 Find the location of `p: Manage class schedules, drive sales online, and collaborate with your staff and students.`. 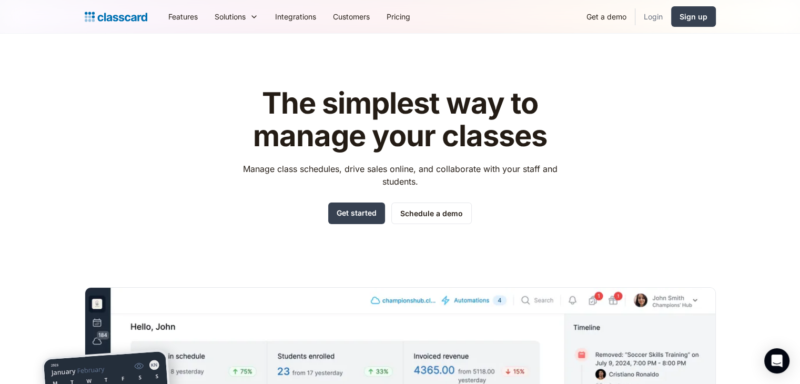

p: Manage class schedules, drive sales online, and collaborate with your staff and students. is located at coordinates (400, 175).